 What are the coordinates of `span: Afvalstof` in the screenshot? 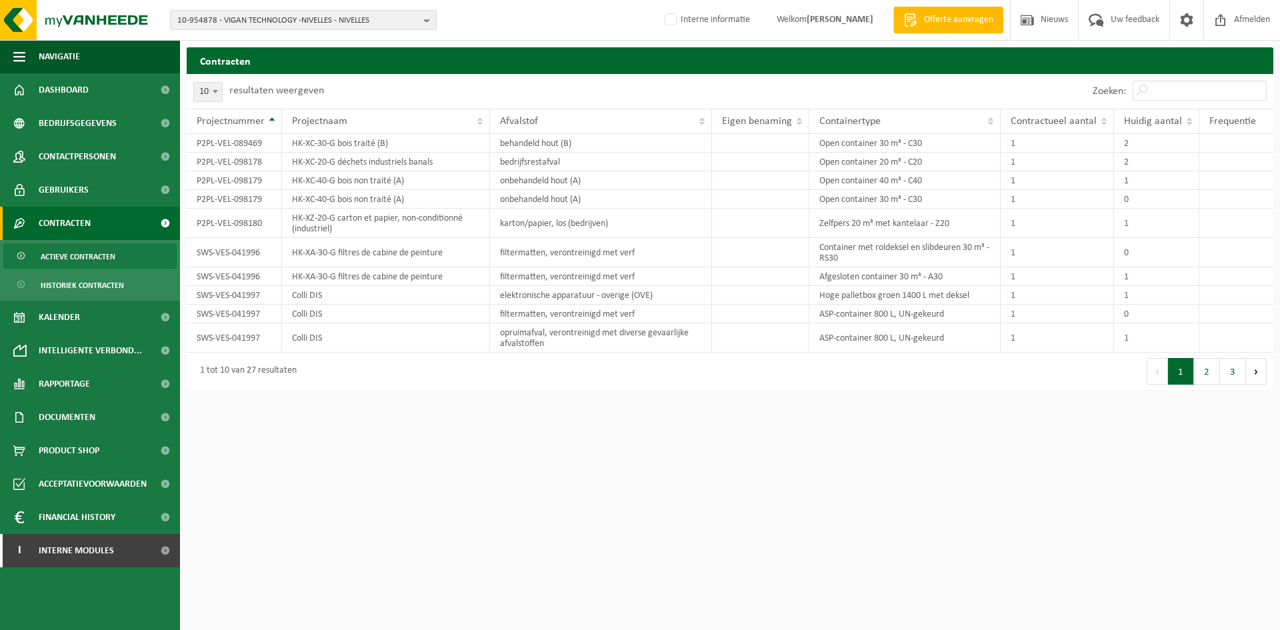 It's located at (519, 121).